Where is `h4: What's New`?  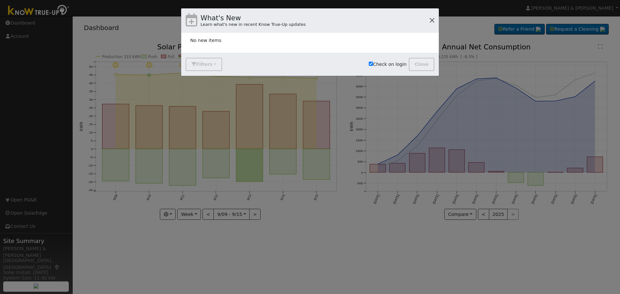 h4: What's New is located at coordinates (253, 18).